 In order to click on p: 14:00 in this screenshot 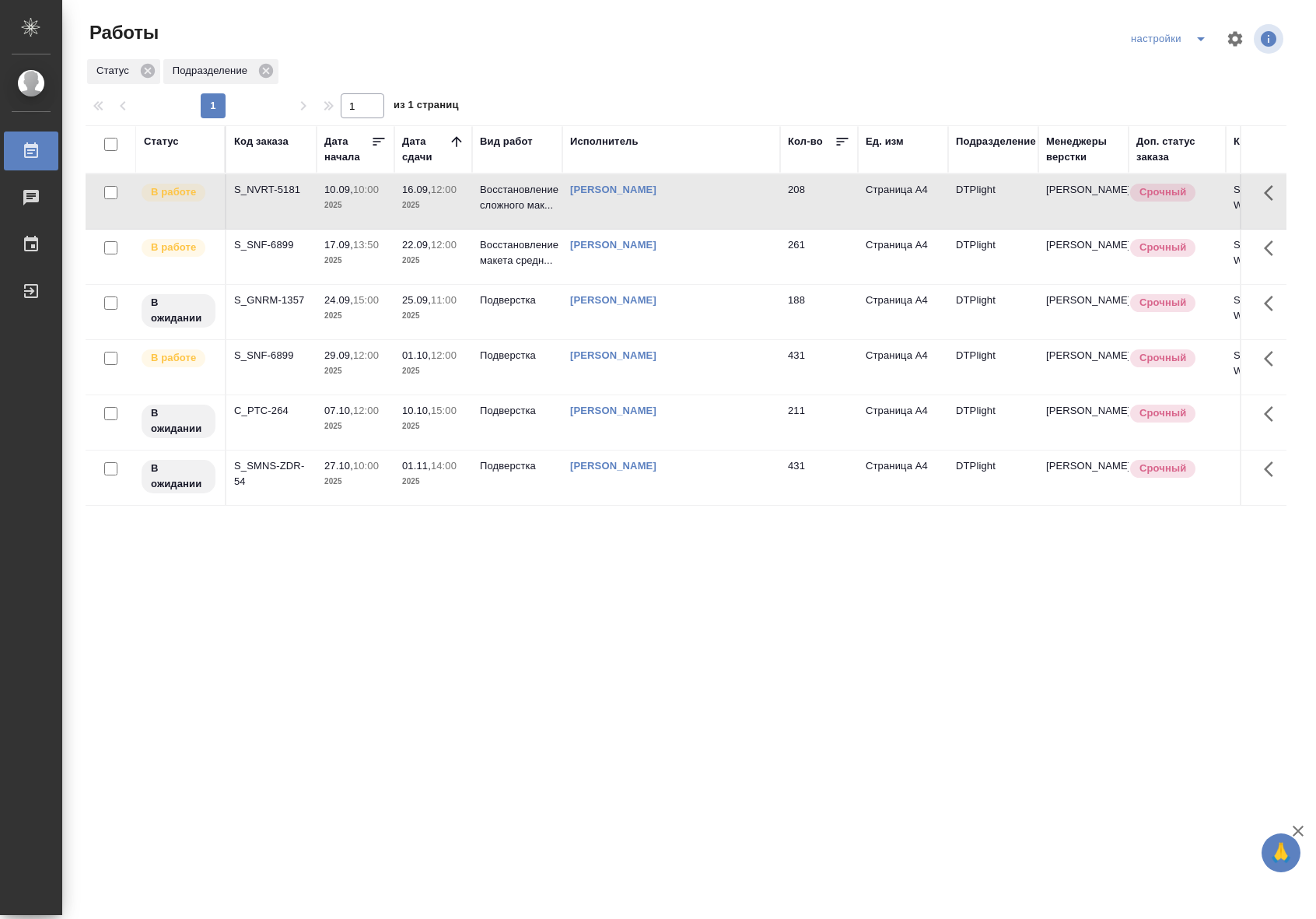, I will do `click(444, 466)`.